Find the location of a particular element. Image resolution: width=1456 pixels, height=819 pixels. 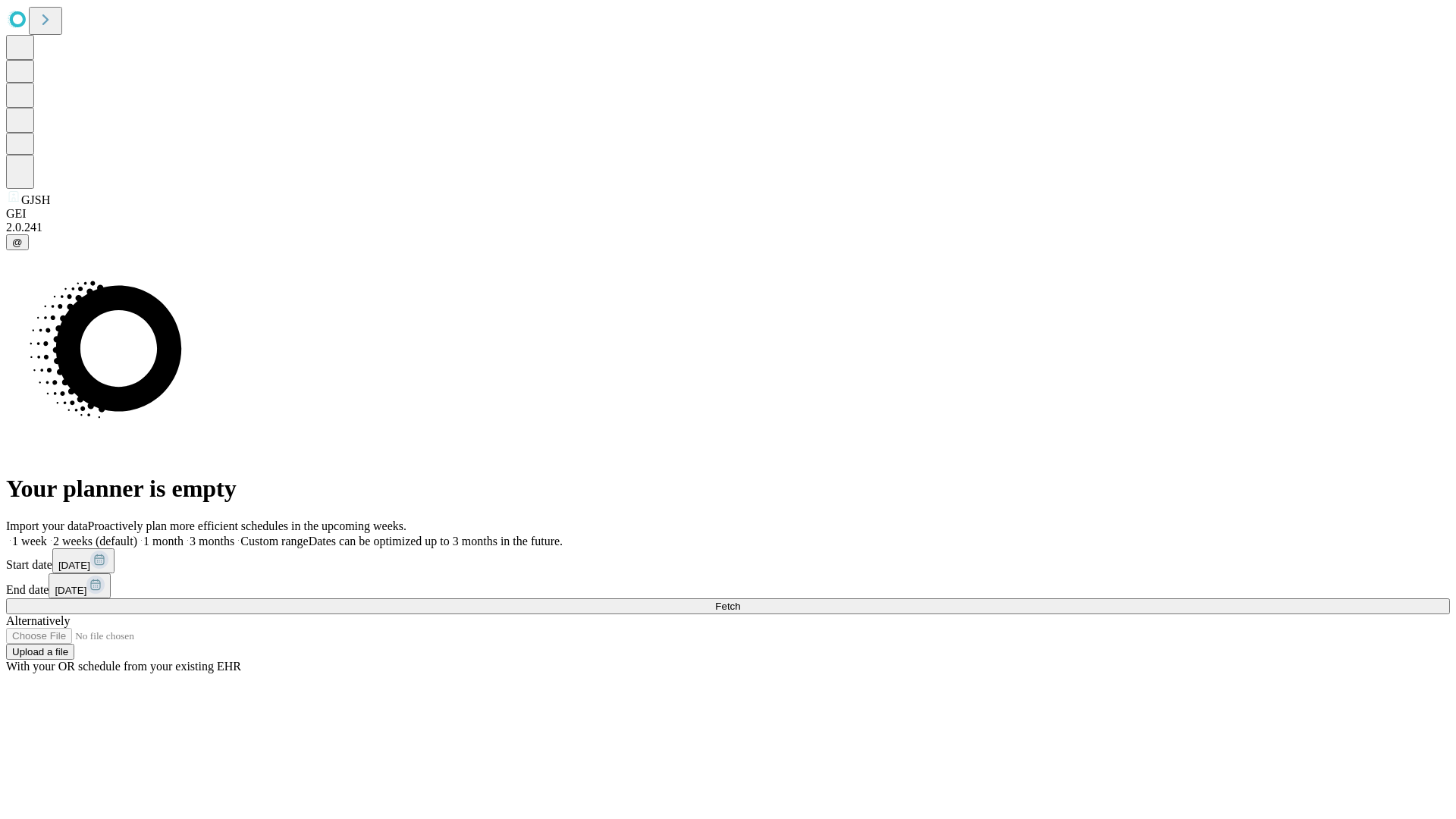

div: GEI is located at coordinates (728, 213).